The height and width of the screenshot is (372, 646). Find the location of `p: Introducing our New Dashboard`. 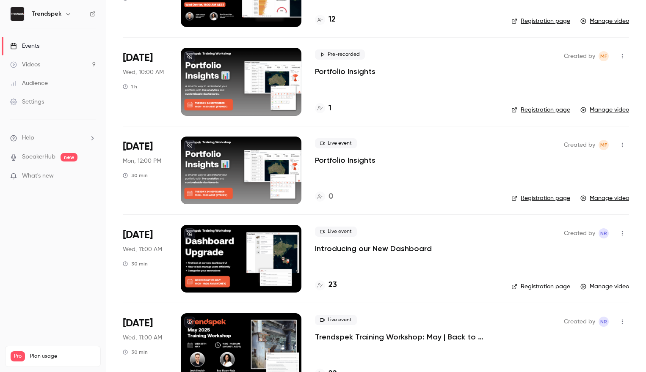

p: Introducing our New Dashboard is located at coordinates (373, 249).